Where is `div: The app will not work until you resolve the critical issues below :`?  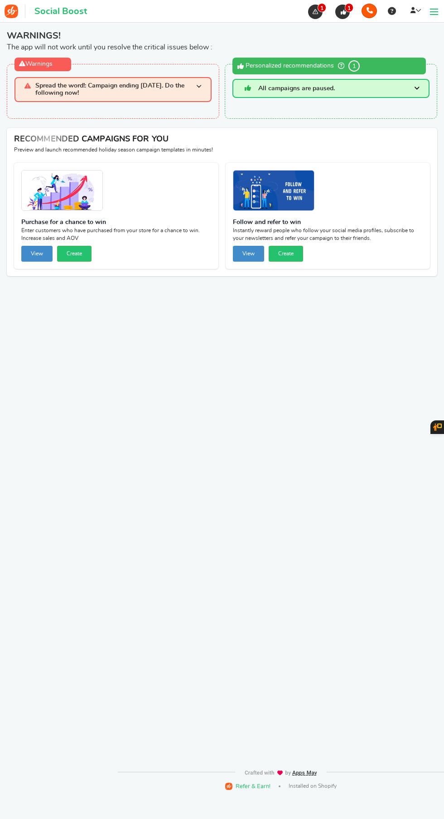
div: The app will not work until you resolve the critical issues below : is located at coordinates (222, 41).